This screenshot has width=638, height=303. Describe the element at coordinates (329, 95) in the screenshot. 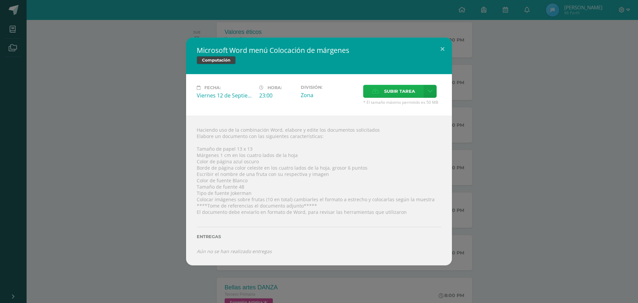

I see `div: Zona` at that location.